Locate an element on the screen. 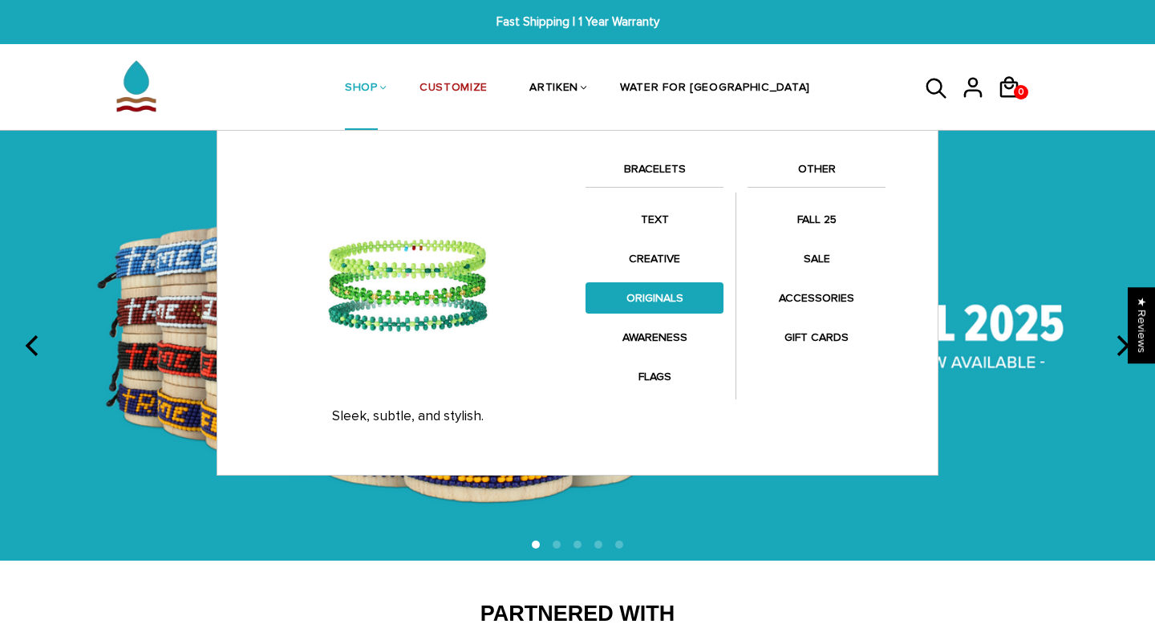 This screenshot has width=1155, height=624. a: 0 is located at coordinates (1014, 105).